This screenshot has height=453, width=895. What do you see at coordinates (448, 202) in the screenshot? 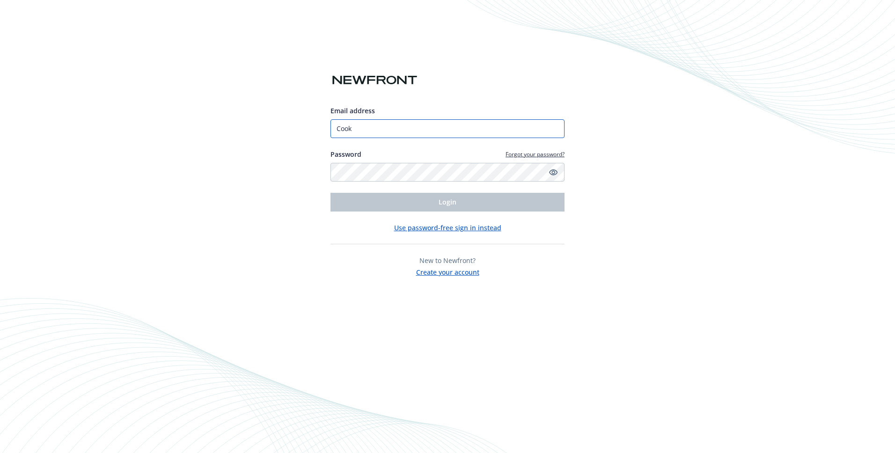
I see `button: Login` at bounding box center [448, 202].